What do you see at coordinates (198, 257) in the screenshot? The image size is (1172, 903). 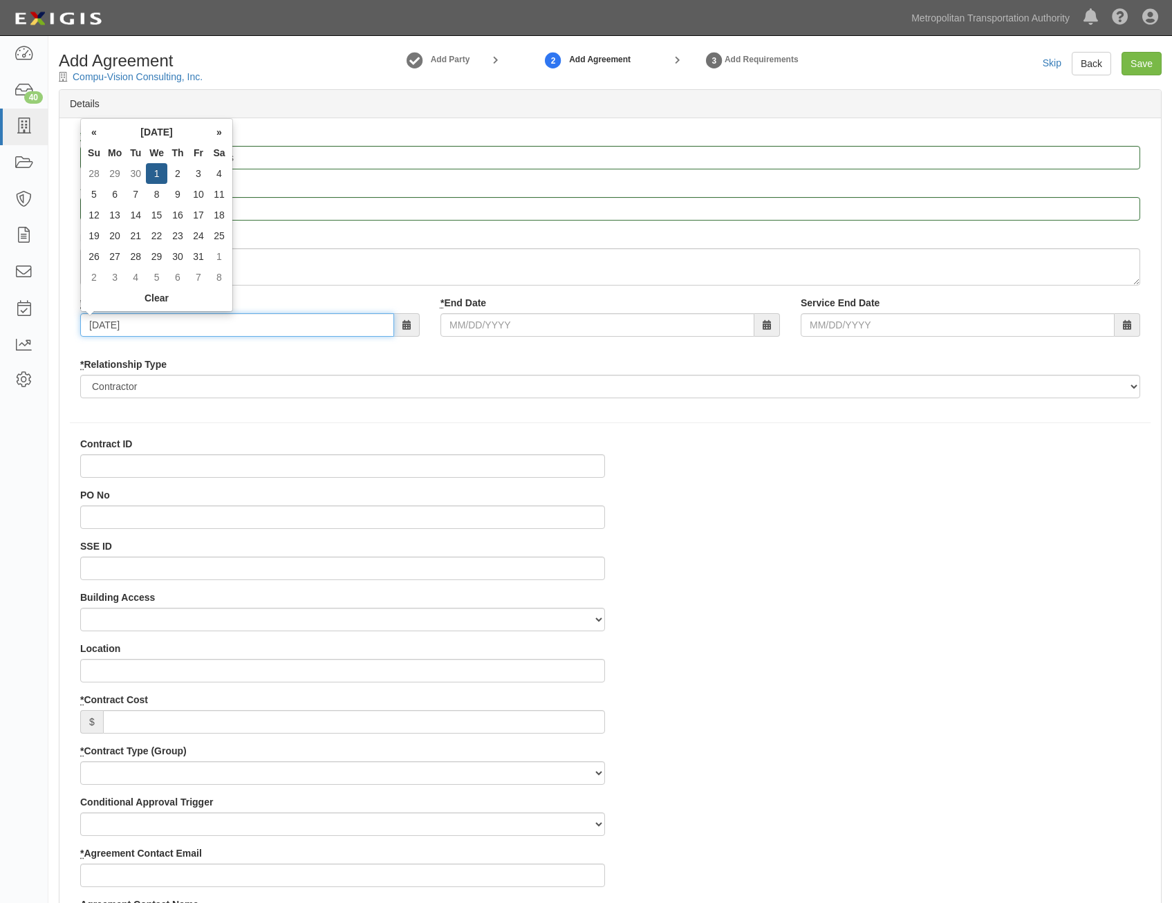 I see `td: 31` at bounding box center [198, 257].